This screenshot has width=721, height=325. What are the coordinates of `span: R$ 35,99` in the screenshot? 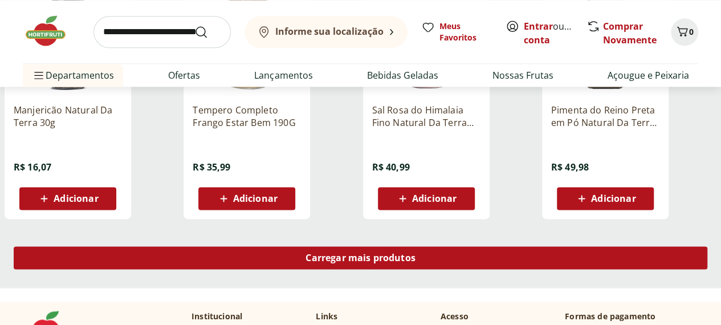 It's located at (211, 167).